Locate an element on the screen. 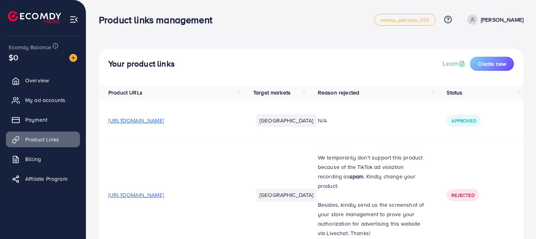  span: metap_pakistan_001 is located at coordinates (405, 20).